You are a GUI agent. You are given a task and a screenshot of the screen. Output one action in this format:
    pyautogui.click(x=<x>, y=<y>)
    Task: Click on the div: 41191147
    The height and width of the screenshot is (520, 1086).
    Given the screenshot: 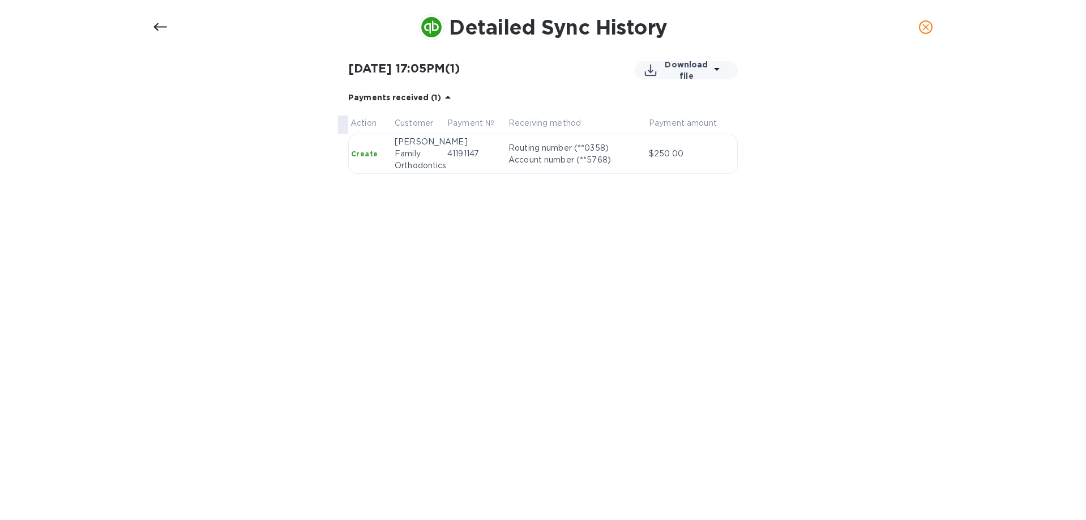 What is the action you would take?
    pyautogui.click(x=476, y=153)
    